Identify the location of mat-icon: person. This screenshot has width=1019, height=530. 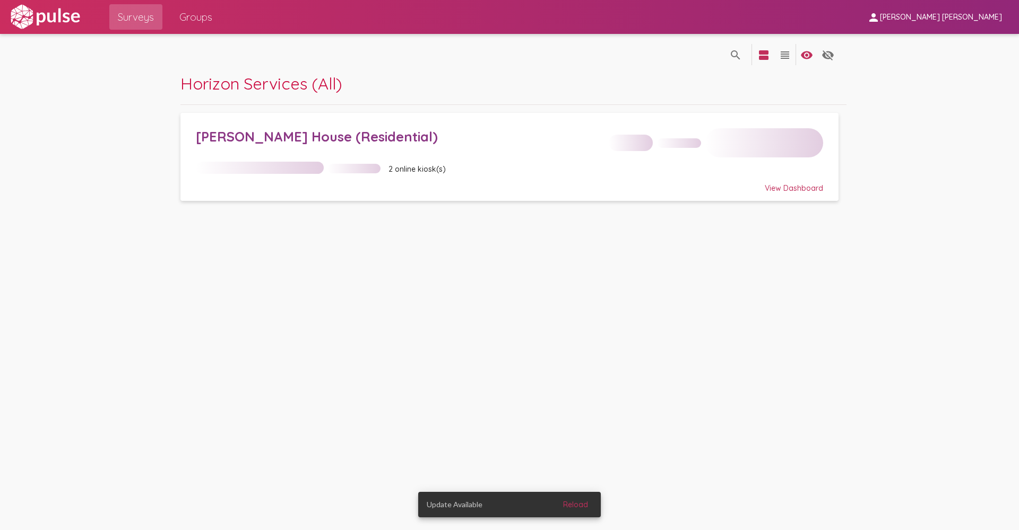
(873, 18).